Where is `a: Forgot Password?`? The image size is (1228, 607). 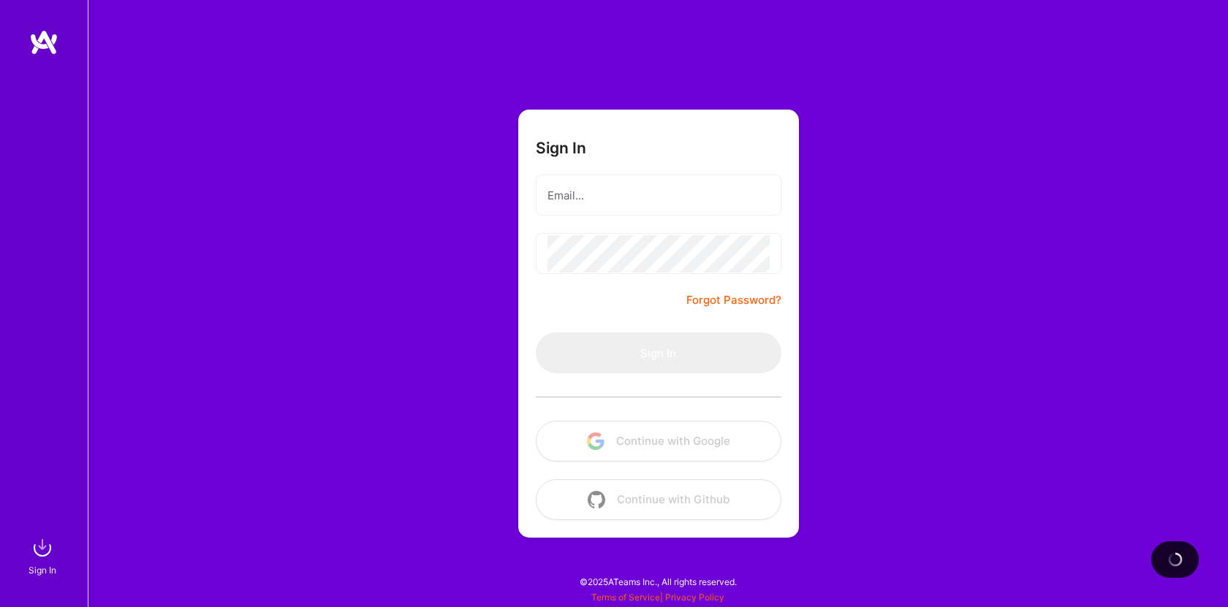
a: Forgot Password? is located at coordinates (734, 300).